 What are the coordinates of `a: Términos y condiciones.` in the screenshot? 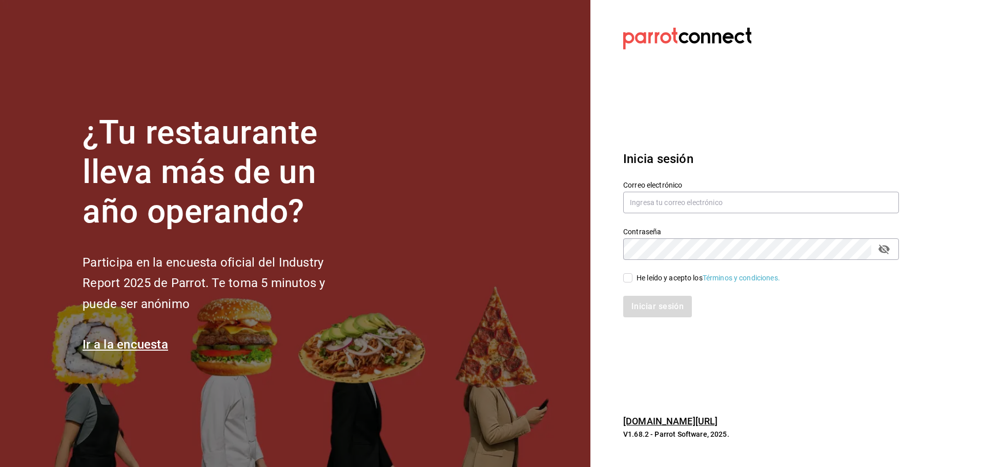 It's located at (741, 278).